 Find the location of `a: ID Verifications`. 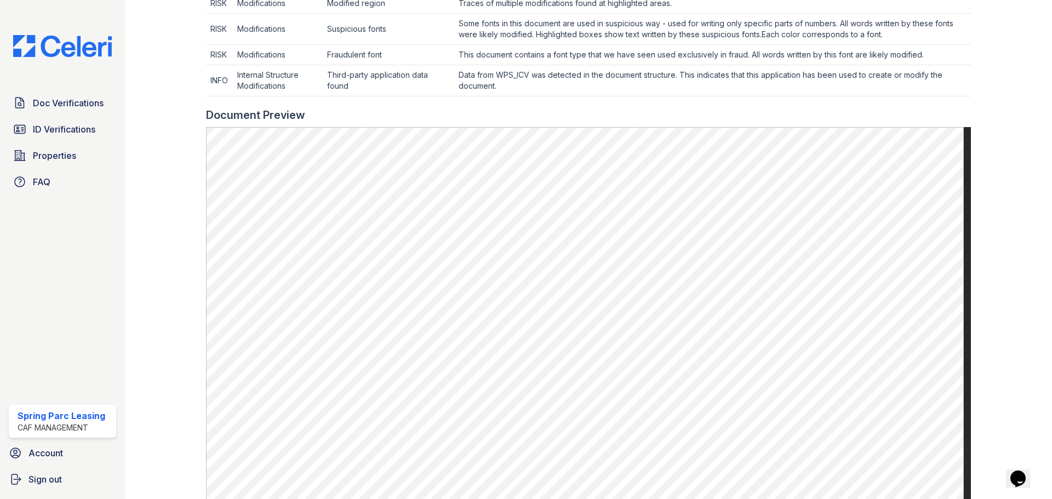

a: ID Verifications is located at coordinates (62, 129).